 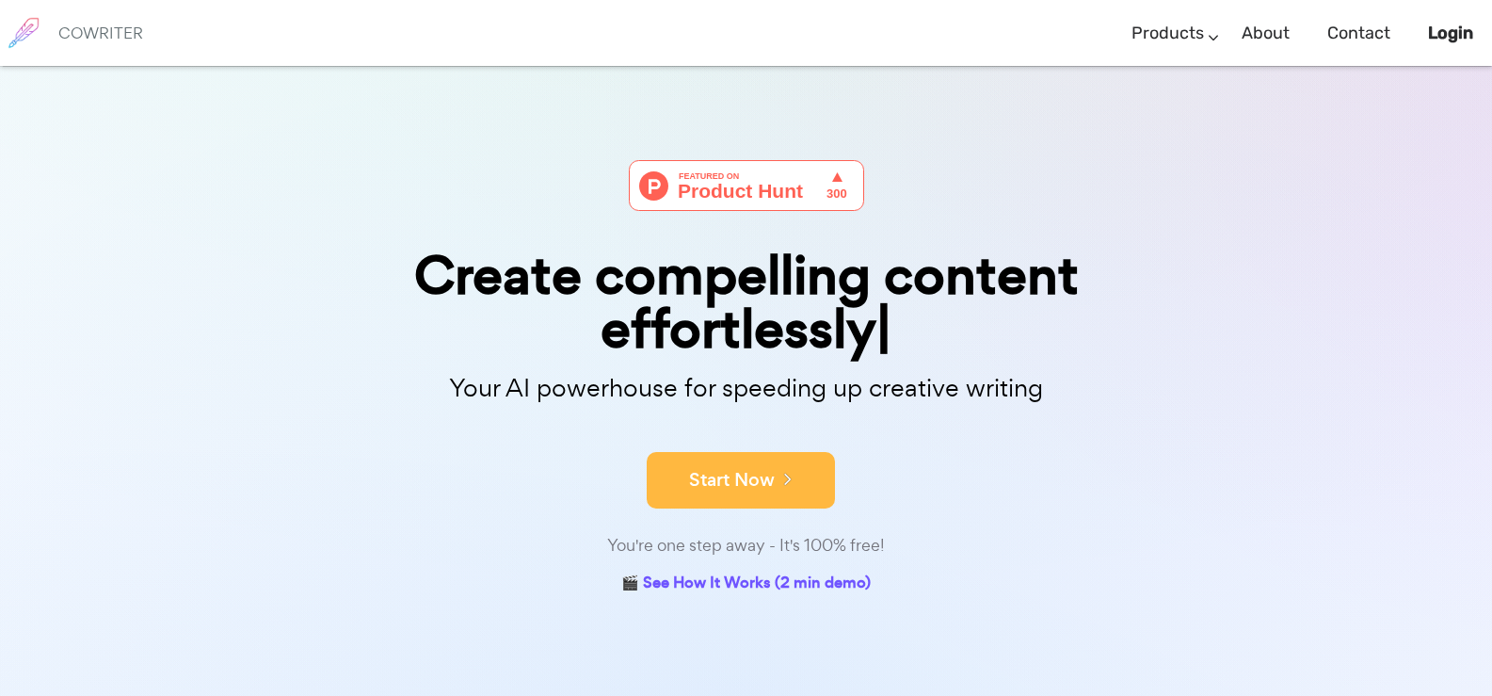 I want to click on a: Products, so click(x=1167, y=33).